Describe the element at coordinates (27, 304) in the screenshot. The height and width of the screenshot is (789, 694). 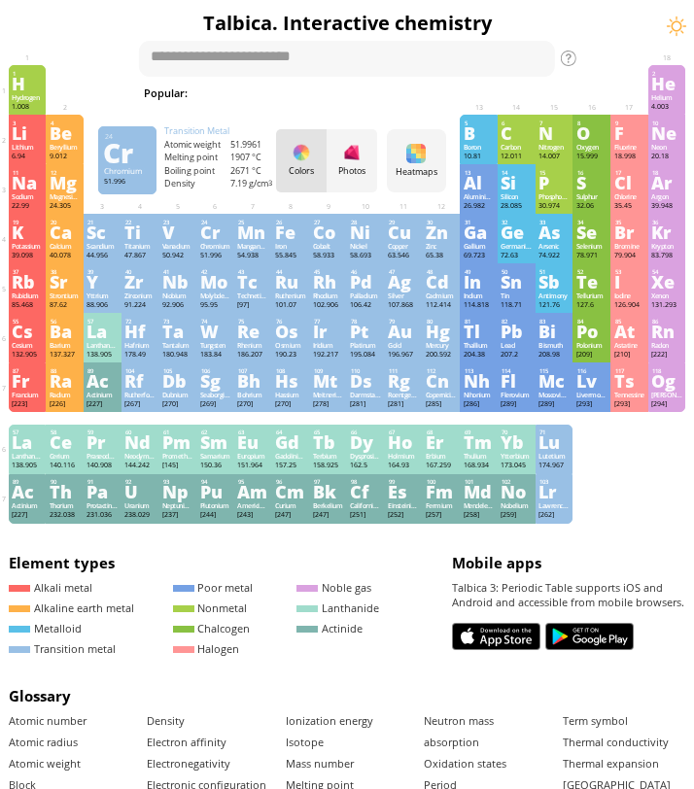
I see `div: 85.468` at that location.